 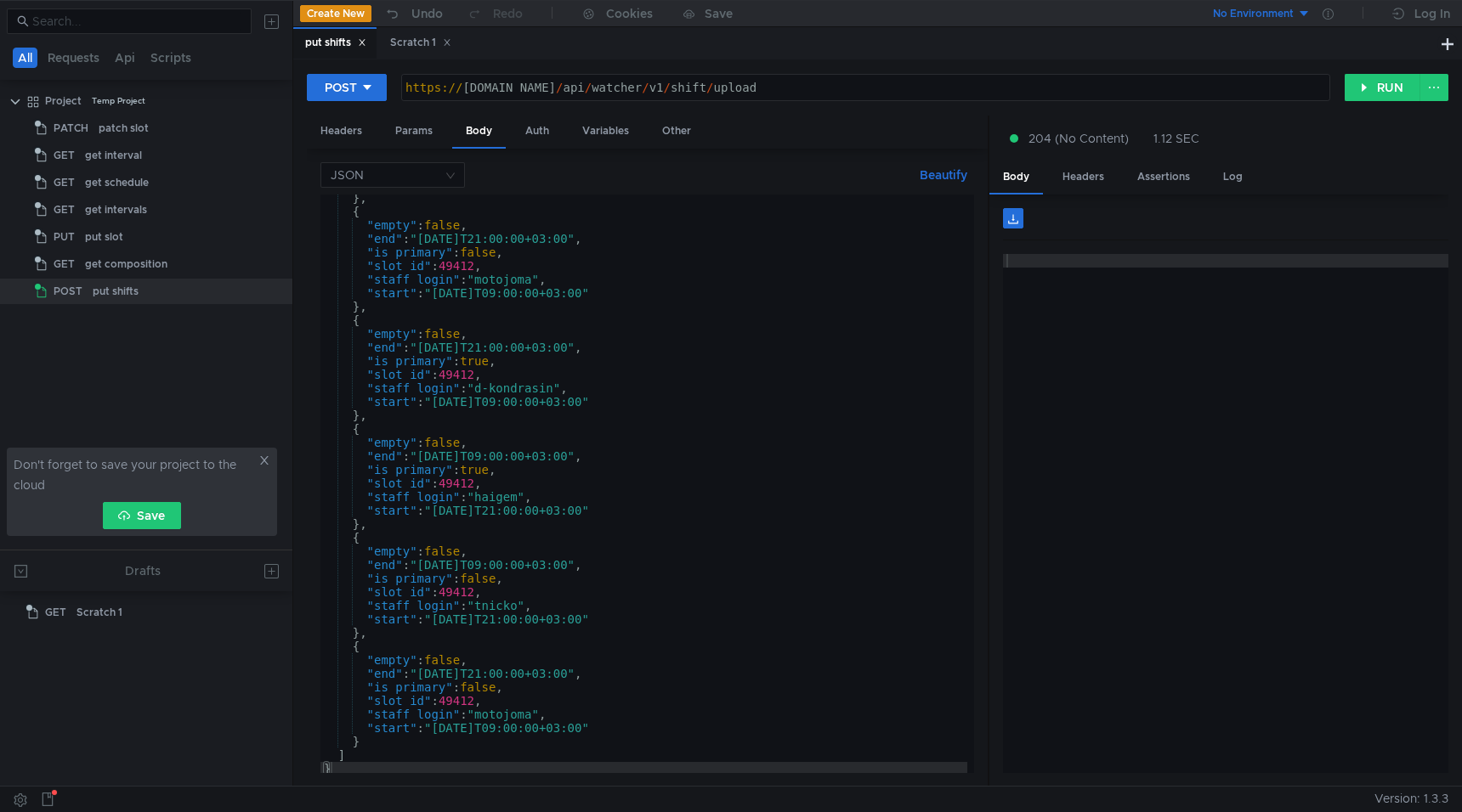 I want to click on button: All, so click(x=24, y=57).